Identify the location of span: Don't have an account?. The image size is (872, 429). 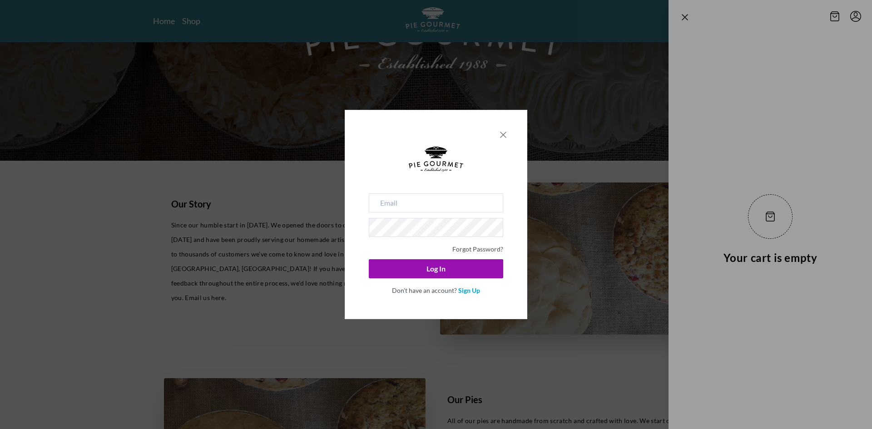
(424, 290).